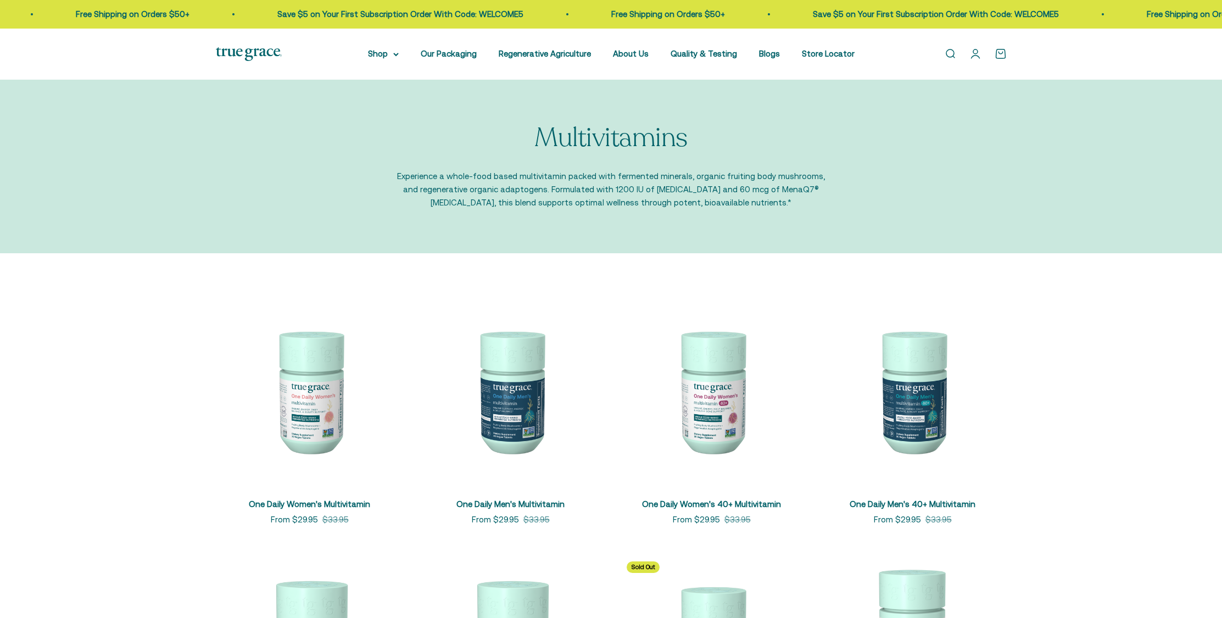 The image size is (1222, 618). What do you see at coordinates (383, 54) in the screenshot?
I see `summary: Shop` at bounding box center [383, 54].